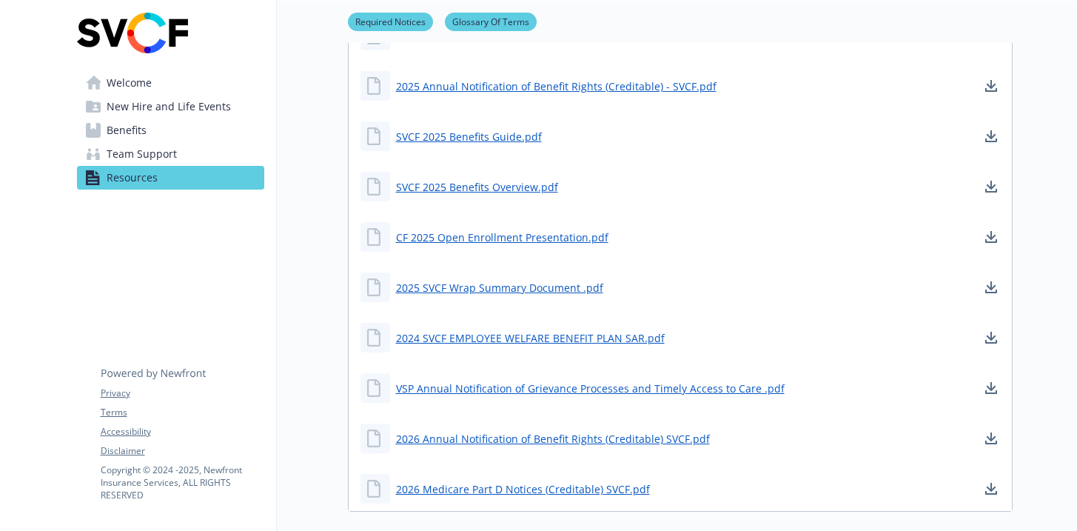 This screenshot has width=1077, height=531. What do you see at coordinates (491, 21) in the screenshot?
I see `a: Glossary Of Terms` at bounding box center [491, 21].